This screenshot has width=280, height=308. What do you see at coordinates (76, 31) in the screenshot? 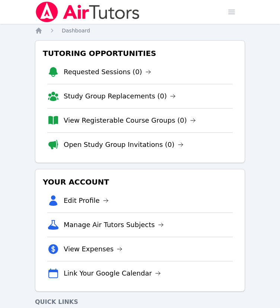
I see `a: Dashboard` at bounding box center [76, 31].